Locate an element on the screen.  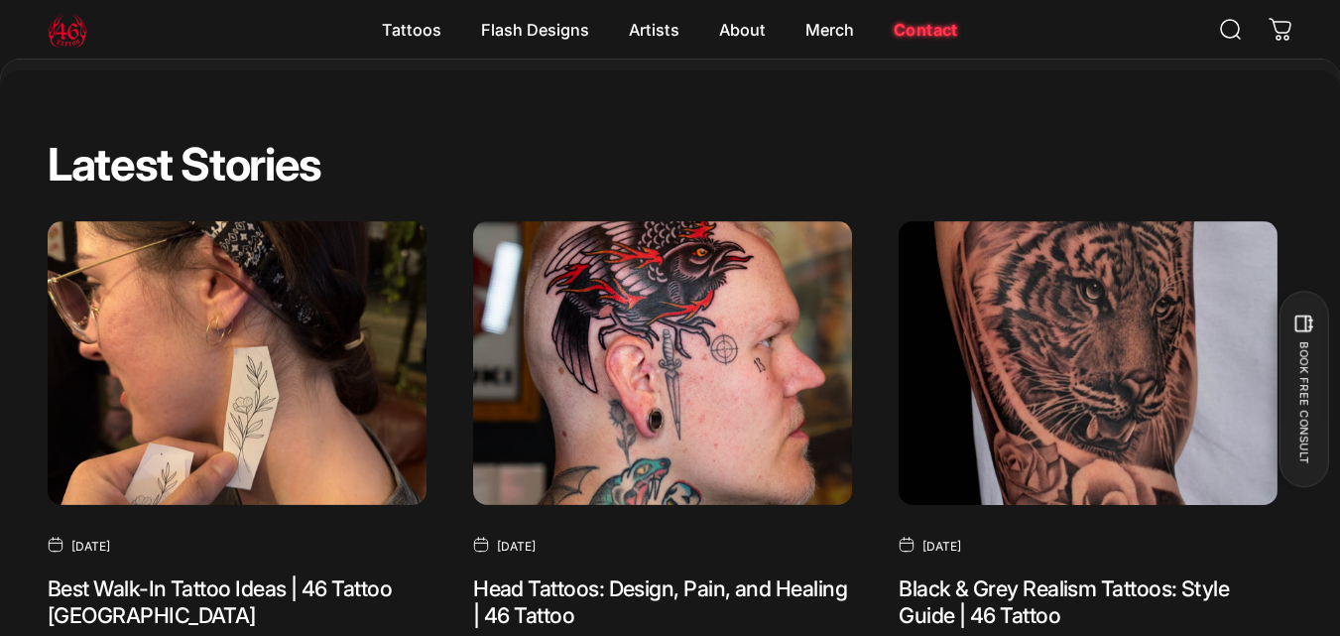
summary: Artists is located at coordinates (654, 30).